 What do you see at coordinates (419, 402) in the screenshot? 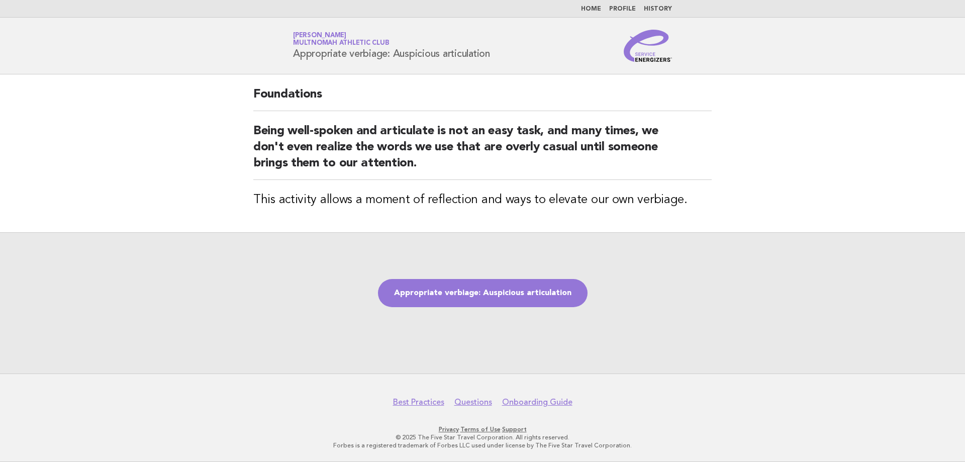
I see `a: Best Practices` at bounding box center [419, 402].